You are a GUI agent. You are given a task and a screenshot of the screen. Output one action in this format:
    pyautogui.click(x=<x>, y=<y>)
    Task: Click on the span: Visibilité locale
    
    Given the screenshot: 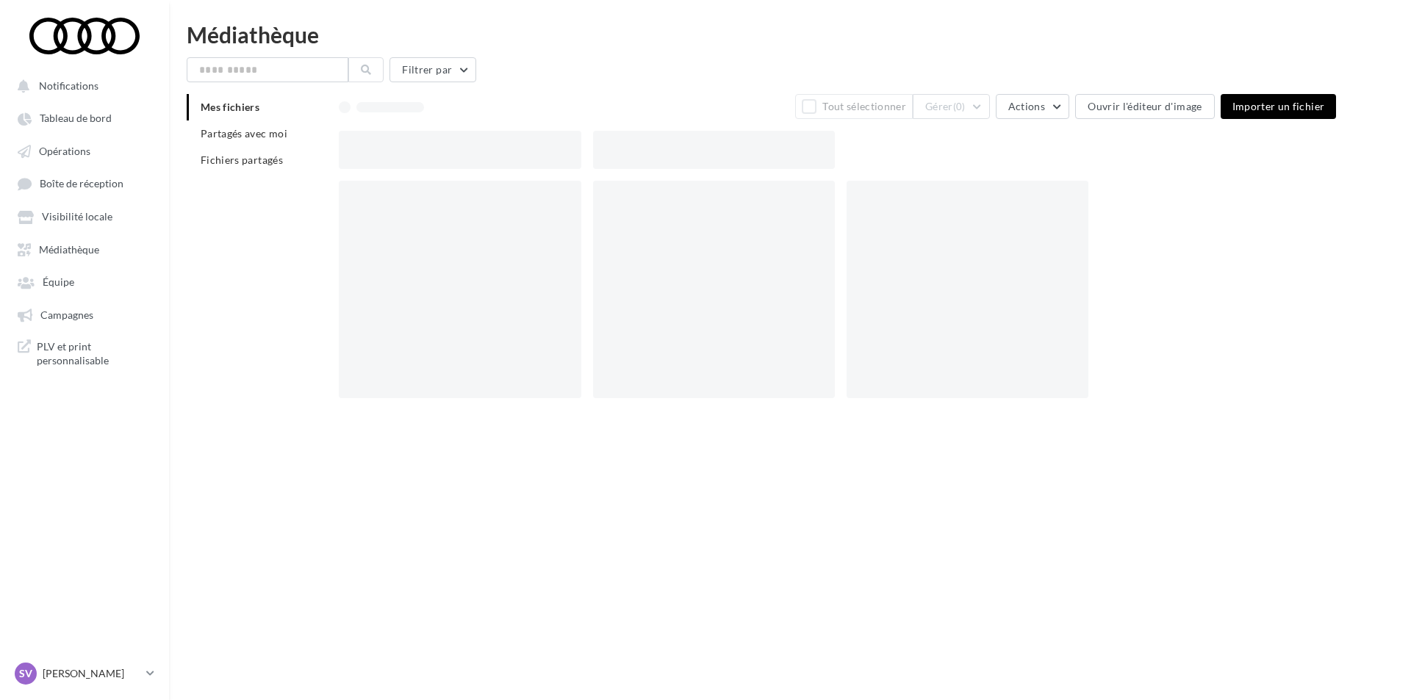 What is the action you would take?
    pyautogui.click(x=77, y=217)
    